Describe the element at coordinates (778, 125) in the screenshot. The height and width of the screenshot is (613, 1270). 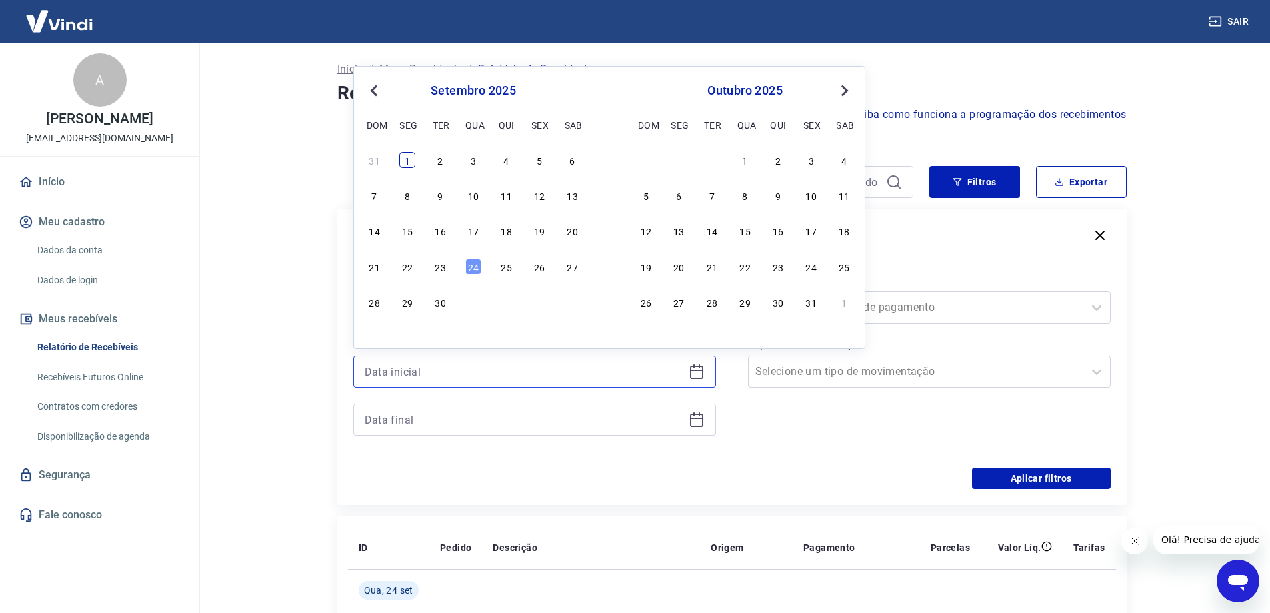
I see `div: qui` at that location.